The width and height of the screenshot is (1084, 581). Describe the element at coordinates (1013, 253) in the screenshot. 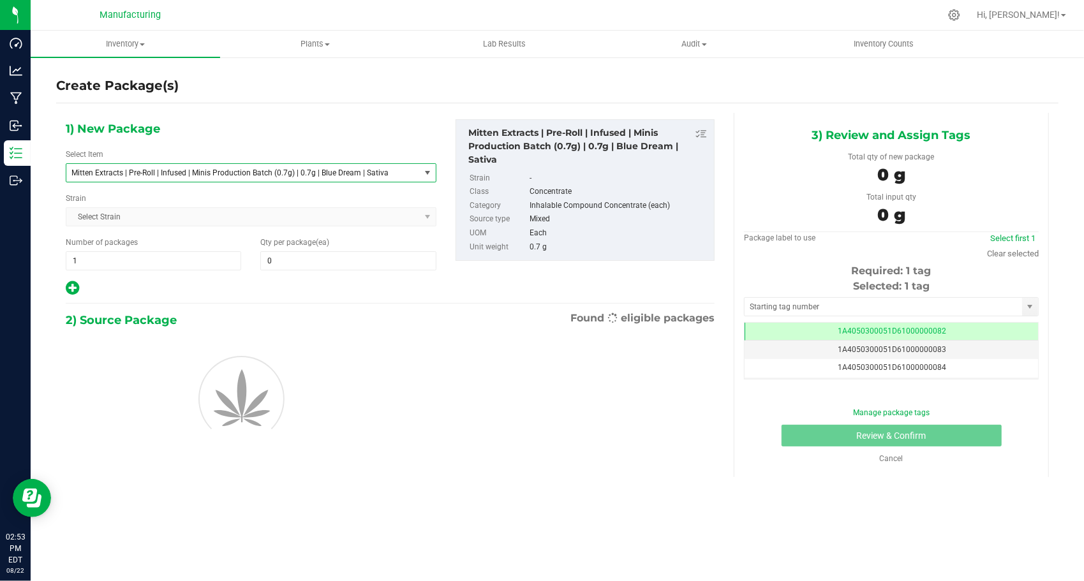

I see `a: Clear selected` at that location.